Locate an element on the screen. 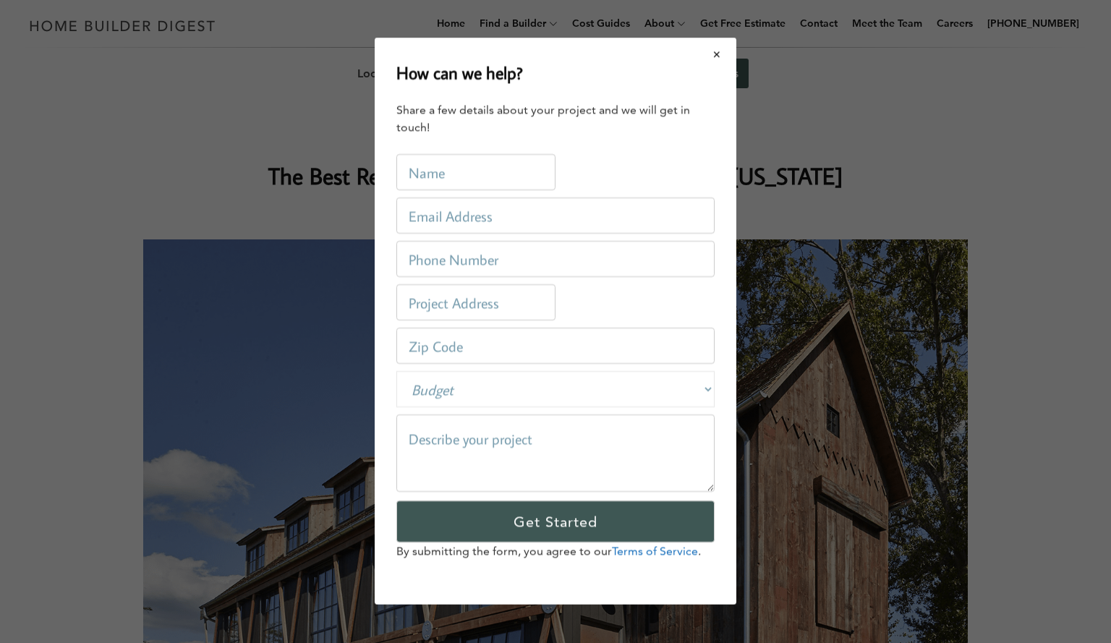 The width and height of the screenshot is (1111, 643). input: Get Started is located at coordinates (555, 522).